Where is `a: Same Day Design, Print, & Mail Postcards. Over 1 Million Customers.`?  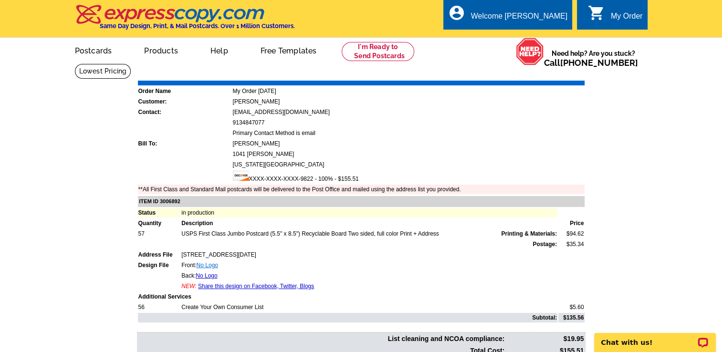
a: Same Day Design, Print, & Mail Postcards. Over 1 Million Customers. is located at coordinates (185, 21).